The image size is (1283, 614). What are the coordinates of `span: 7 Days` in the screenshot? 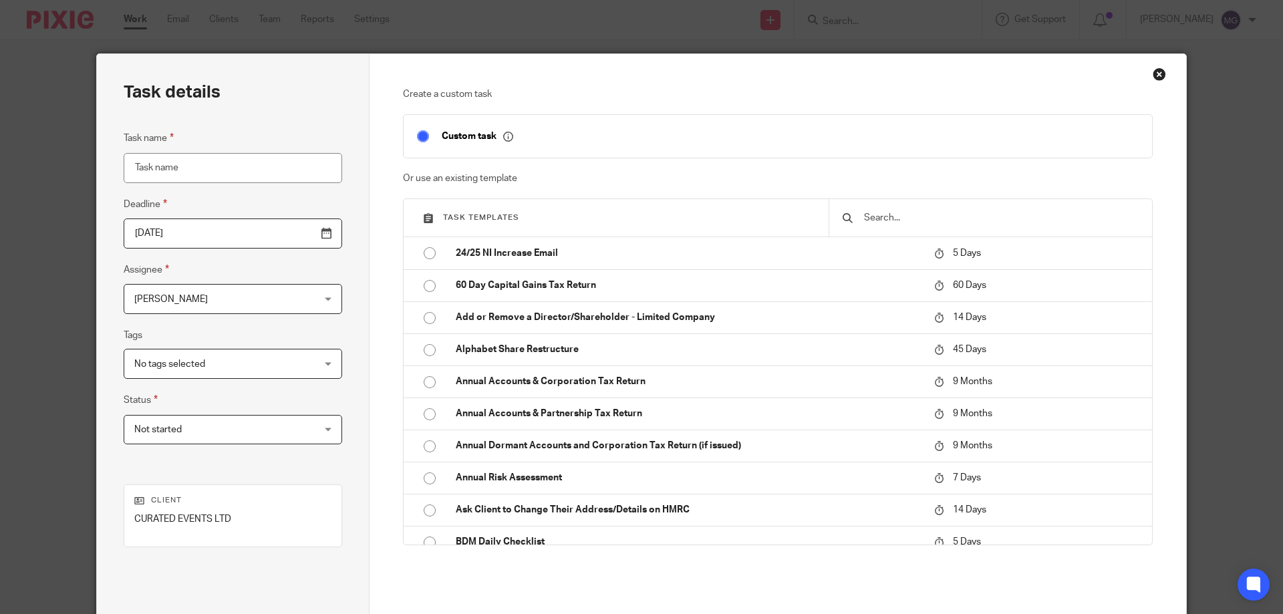 It's located at (967, 478).